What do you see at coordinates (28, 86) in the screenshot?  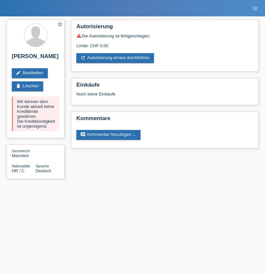 I see `a: deleteLöschen` at bounding box center [28, 86].